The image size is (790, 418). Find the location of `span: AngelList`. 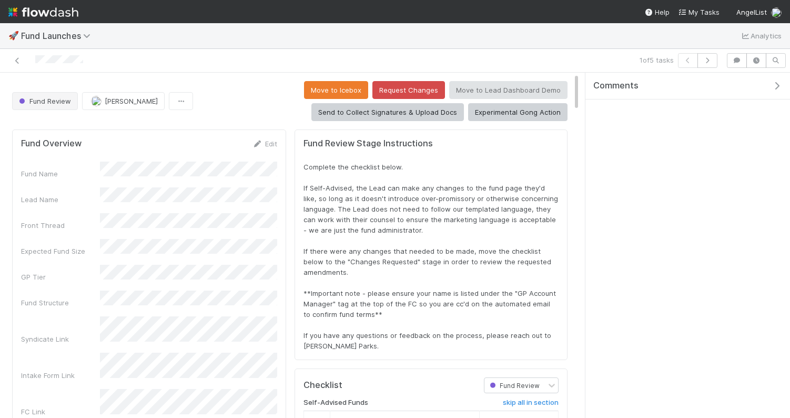

span: AngelList is located at coordinates (751, 12).